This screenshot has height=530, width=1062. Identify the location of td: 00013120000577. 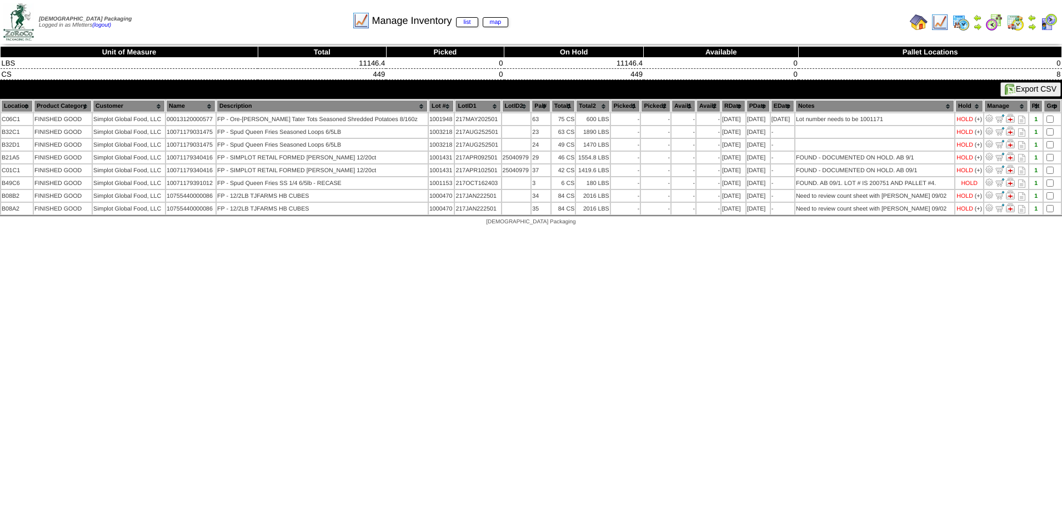
(191, 119).